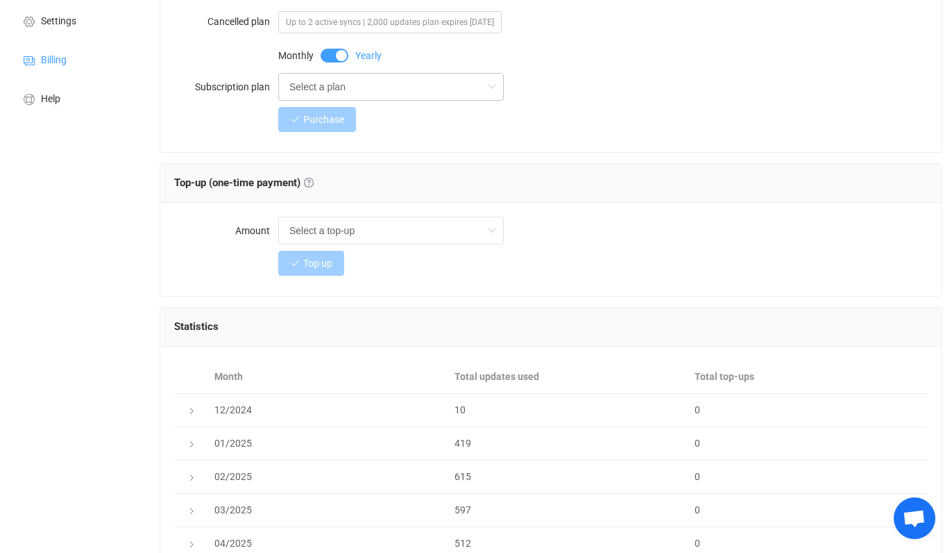 The image size is (952, 553). What do you see at coordinates (196, 326) in the screenshot?
I see `span: Statistics` at bounding box center [196, 326].